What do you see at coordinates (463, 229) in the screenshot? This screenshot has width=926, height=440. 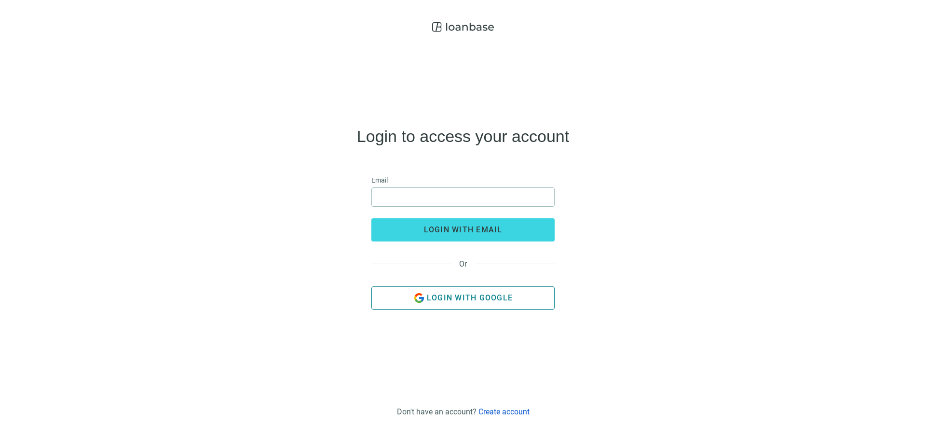 I see `span: login with email` at bounding box center [463, 229].